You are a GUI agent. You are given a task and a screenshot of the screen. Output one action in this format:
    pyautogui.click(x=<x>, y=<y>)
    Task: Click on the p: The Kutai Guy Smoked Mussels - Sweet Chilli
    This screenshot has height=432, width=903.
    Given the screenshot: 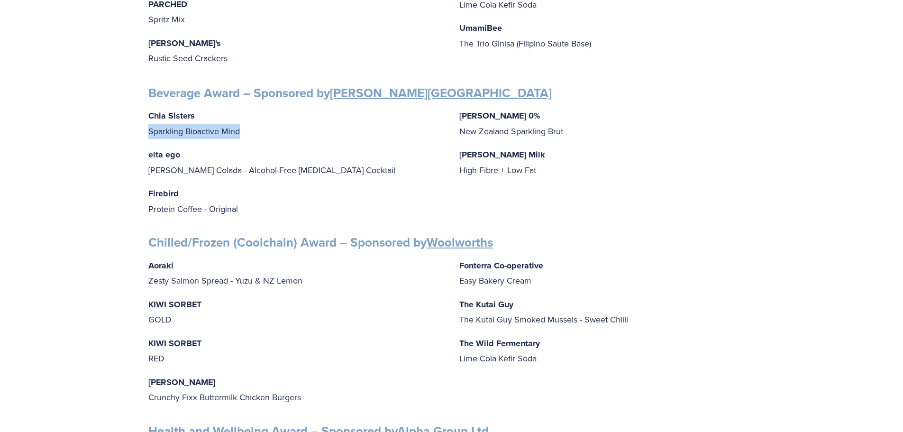 What is the action you would take?
    pyautogui.click(x=607, y=312)
    